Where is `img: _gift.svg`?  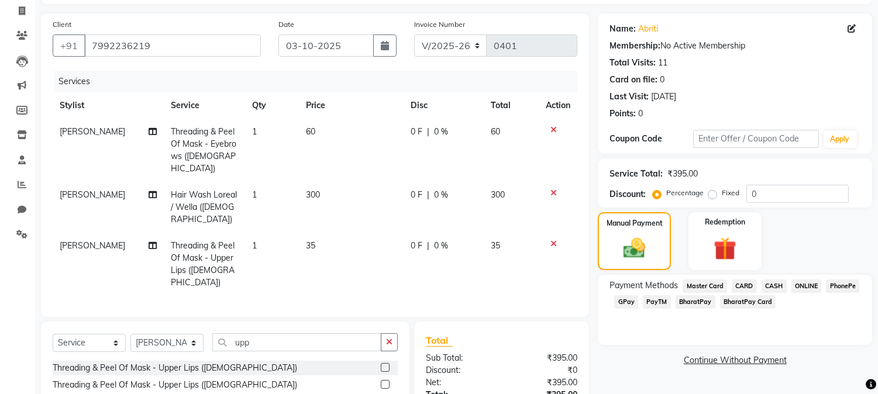 img: _gift.svg is located at coordinates (724, 248).